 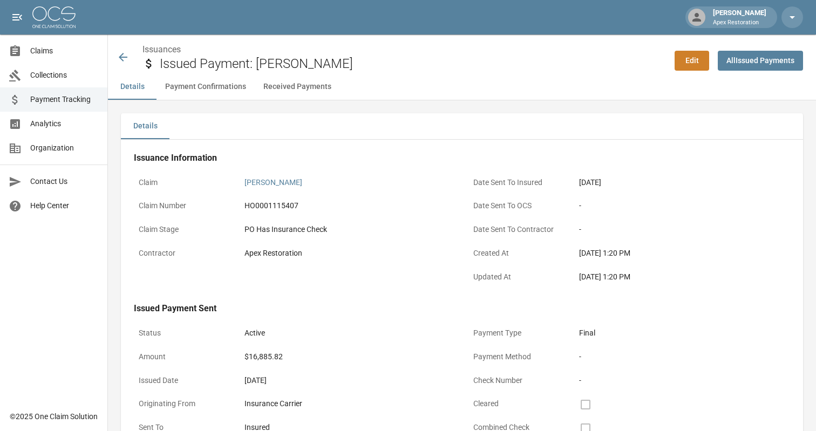 What do you see at coordinates (517, 182) in the screenshot?
I see `p: Date Sent To Insured` at bounding box center [517, 182].